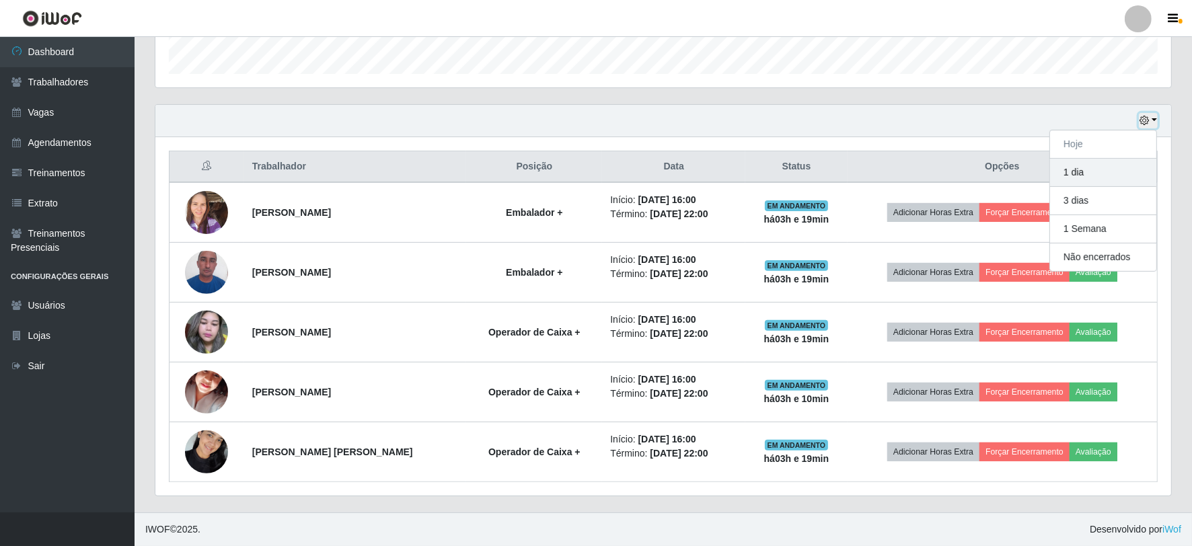 The height and width of the screenshot is (546, 1192). I want to click on img: 1736860936757.jpeg, so click(206, 451).